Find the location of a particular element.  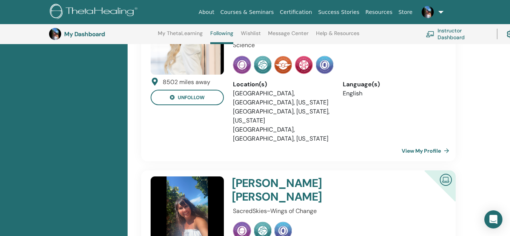

a: Success Stories is located at coordinates (339, 12).